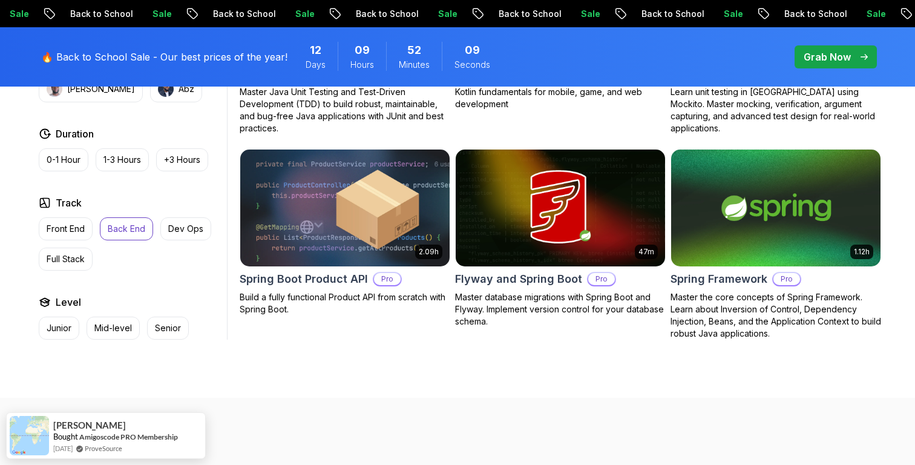  What do you see at coordinates (59, 328) in the screenshot?
I see `p: Junior` at bounding box center [59, 328].